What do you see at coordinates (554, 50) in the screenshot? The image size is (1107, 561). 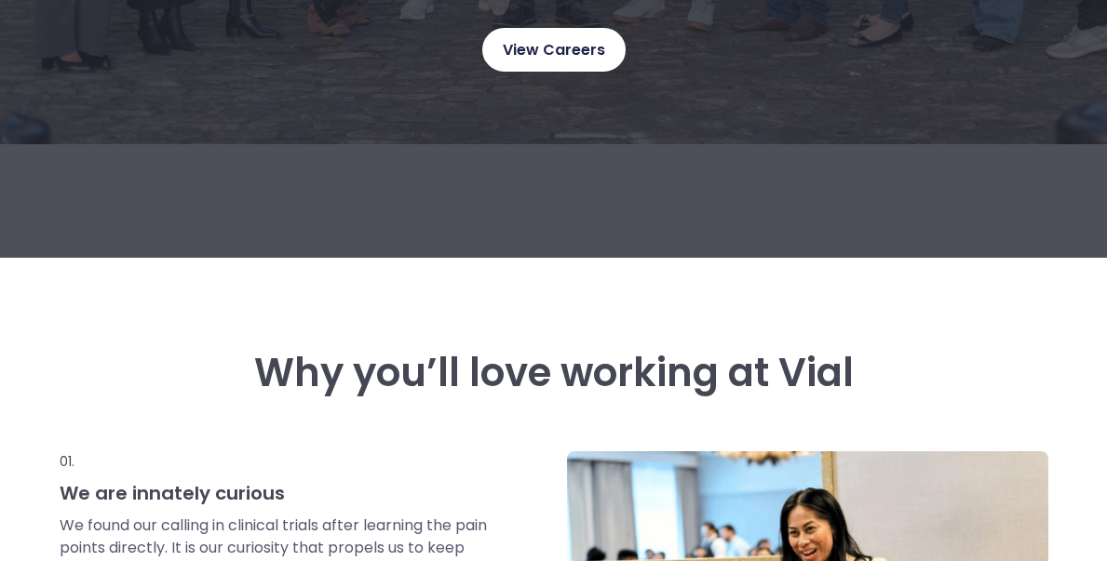 I see `span: View Careers` at bounding box center [554, 50].